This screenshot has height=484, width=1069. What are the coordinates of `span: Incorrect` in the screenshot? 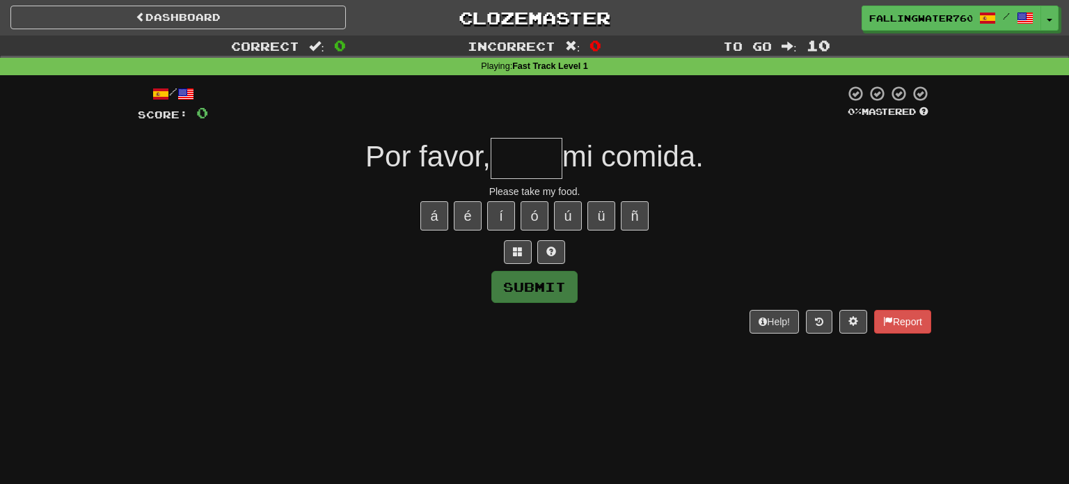 It's located at (511, 46).